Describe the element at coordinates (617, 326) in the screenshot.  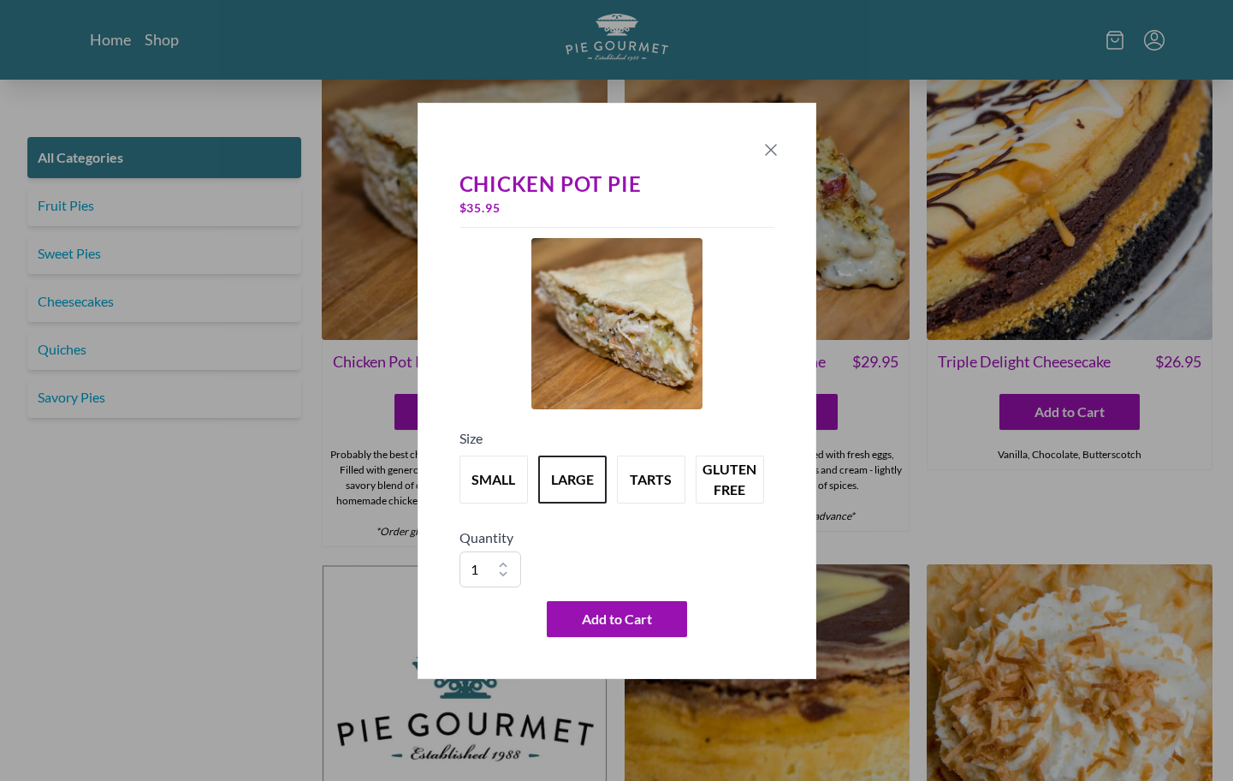
I see `a: Product Image` at that location.